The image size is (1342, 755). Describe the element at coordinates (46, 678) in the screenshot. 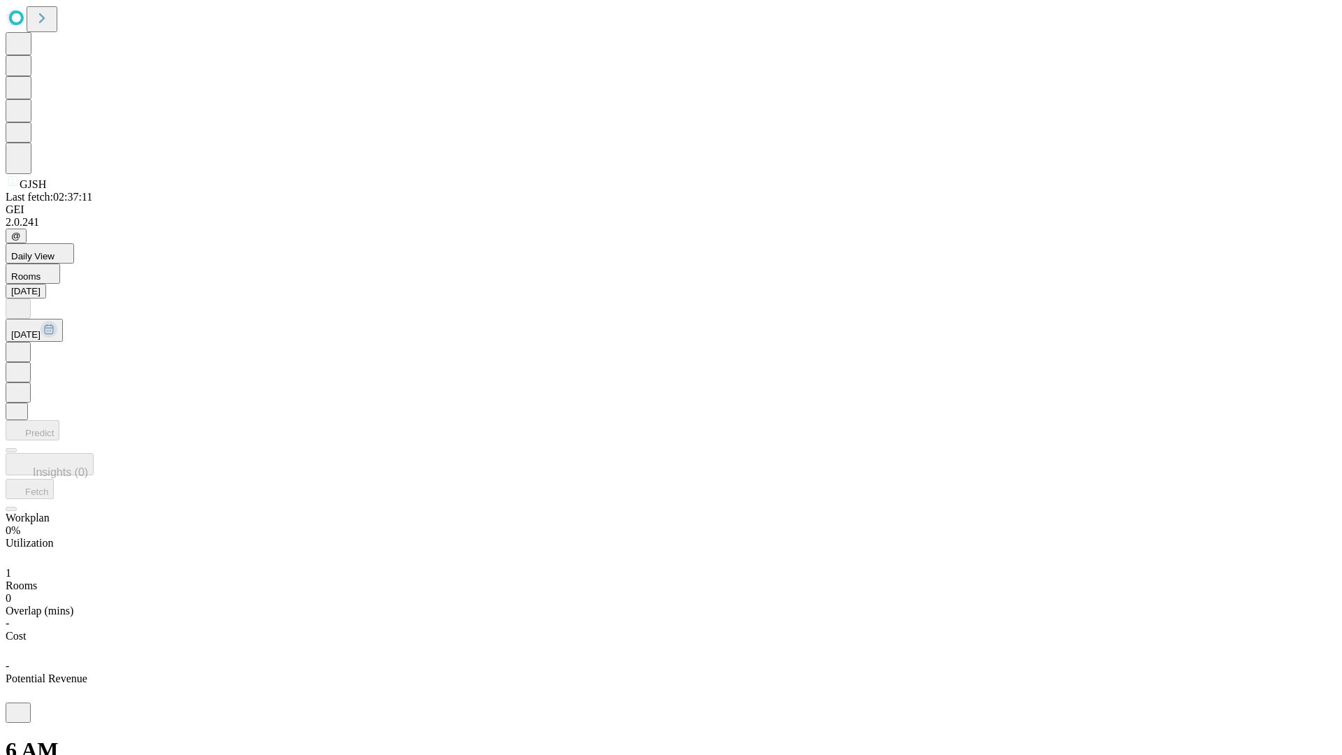

I see `span: Potential Revenue` at that location.